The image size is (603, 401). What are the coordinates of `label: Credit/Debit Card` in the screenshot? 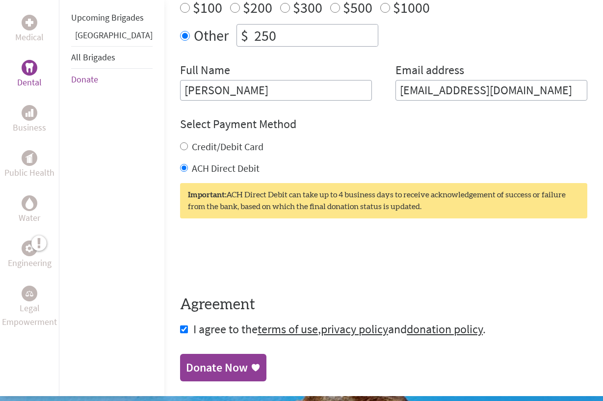 It's located at (228, 146).